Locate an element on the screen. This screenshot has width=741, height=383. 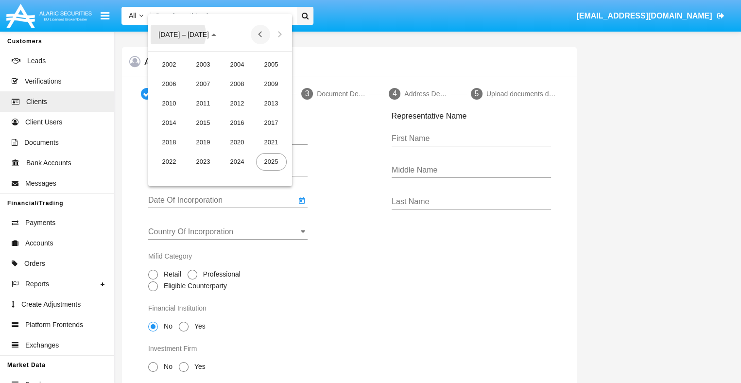
div: 2014 is located at coordinates (169, 123).